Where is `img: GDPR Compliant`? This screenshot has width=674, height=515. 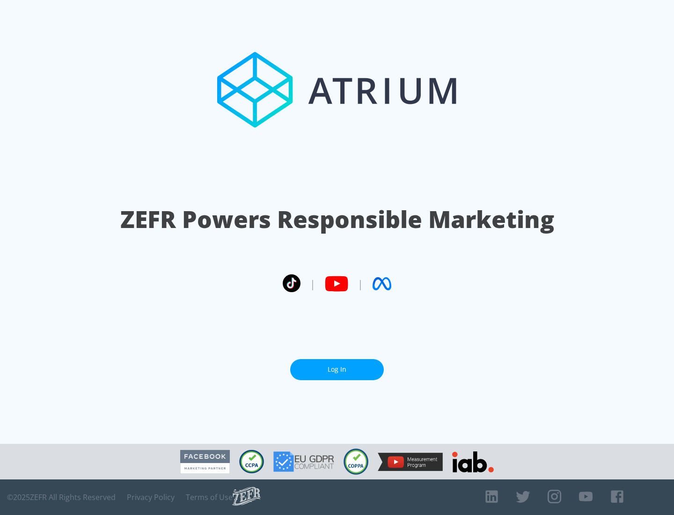
img: GDPR Compliant is located at coordinates (304, 462).